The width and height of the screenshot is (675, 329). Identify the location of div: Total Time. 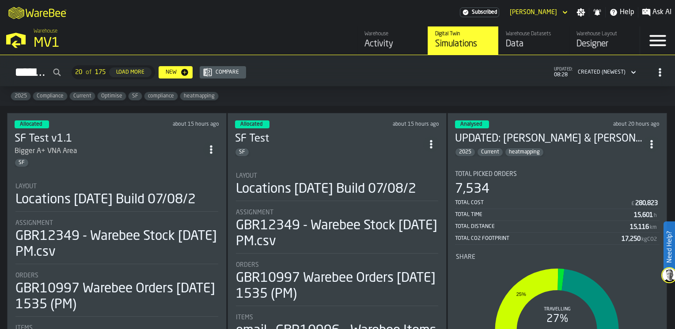
(544, 215).